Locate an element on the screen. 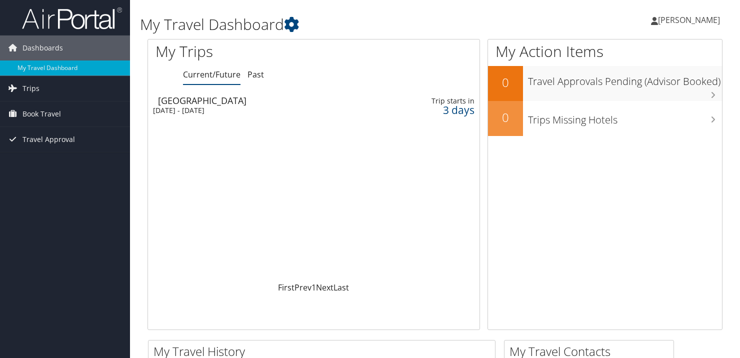  h1: My Travel Dashboard is located at coordinates (336, 24).